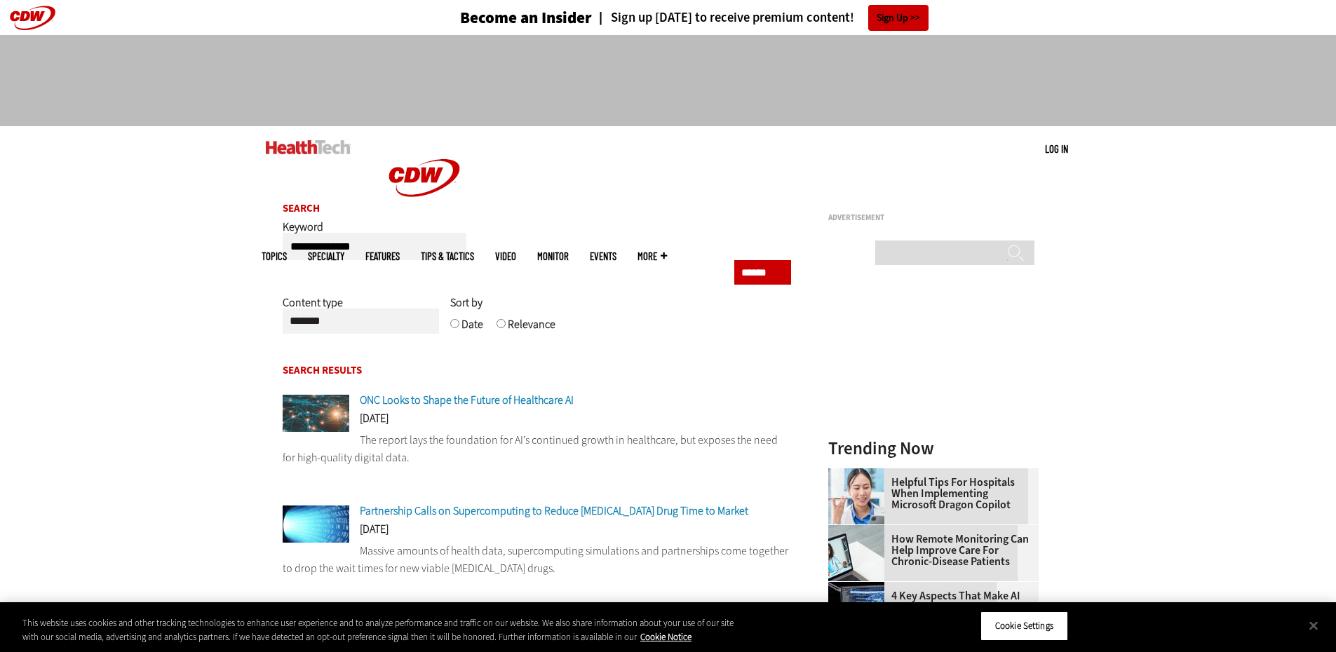 This screenshot has width=1336, height=652. What do you see at coordinates (313, 308) in the screenshot?
I see `label: Content type` at bounding box center [313, 308].